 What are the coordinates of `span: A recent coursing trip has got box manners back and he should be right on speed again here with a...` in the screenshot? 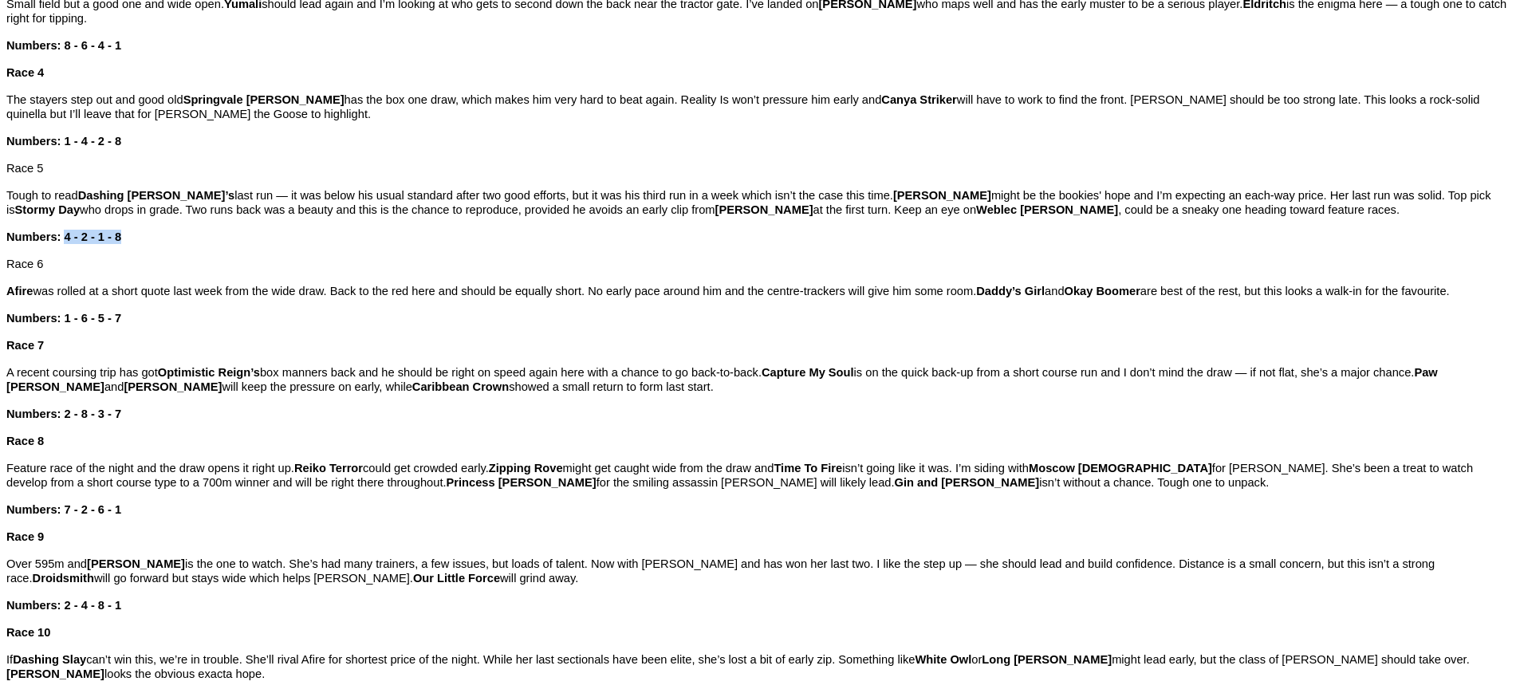 It's located at (722, 380).